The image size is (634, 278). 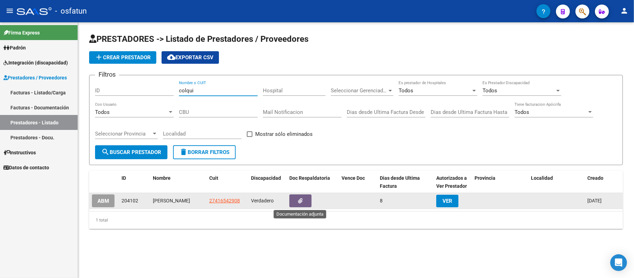 What do you see at coordinates (313, 182) in the screenshot?
I see `datatable-header-cell: Doc Respaldatoria` at bounding box center [313, 182].